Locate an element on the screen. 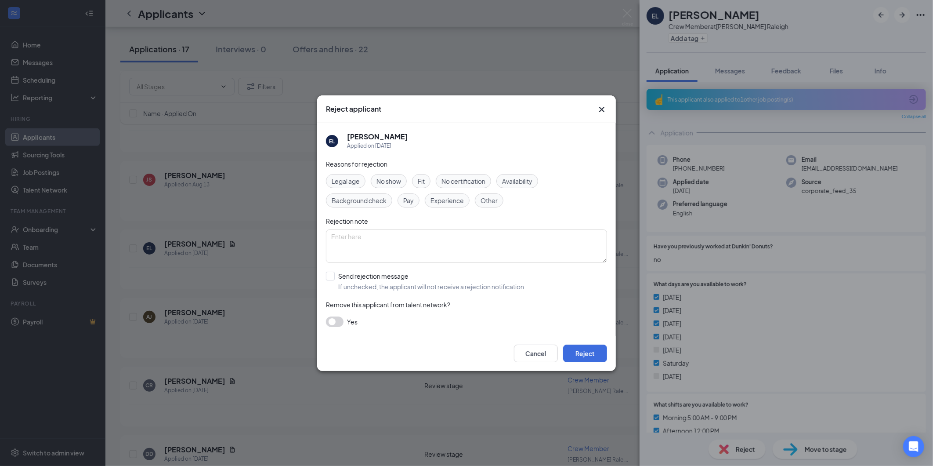 The height and width of the screenshot is (466, 933). div: Open Intercom Messenger is located at coordinates (914, 446).